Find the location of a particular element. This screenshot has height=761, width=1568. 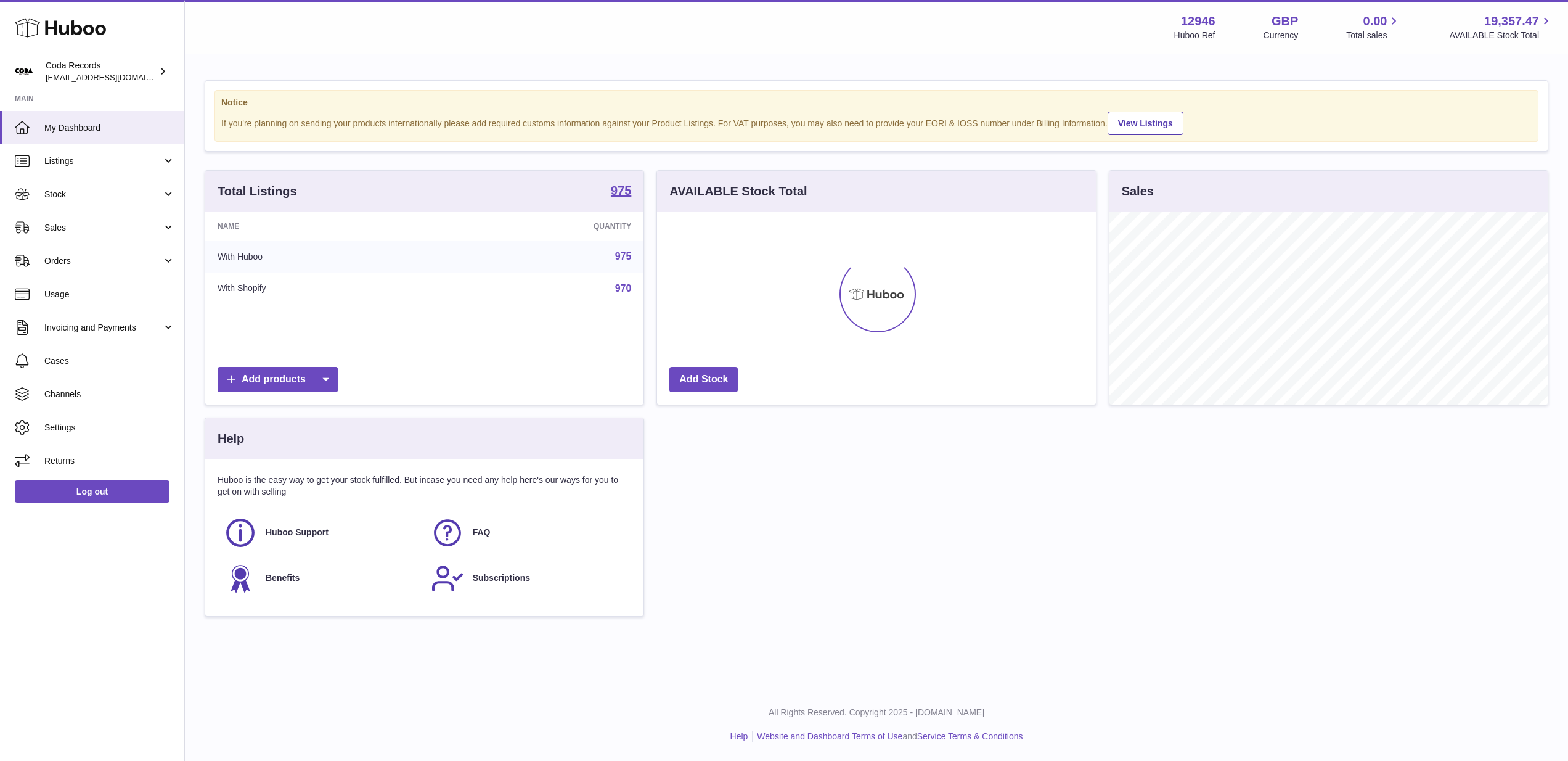

td: With Shopify is located at coordinates (324, 288).